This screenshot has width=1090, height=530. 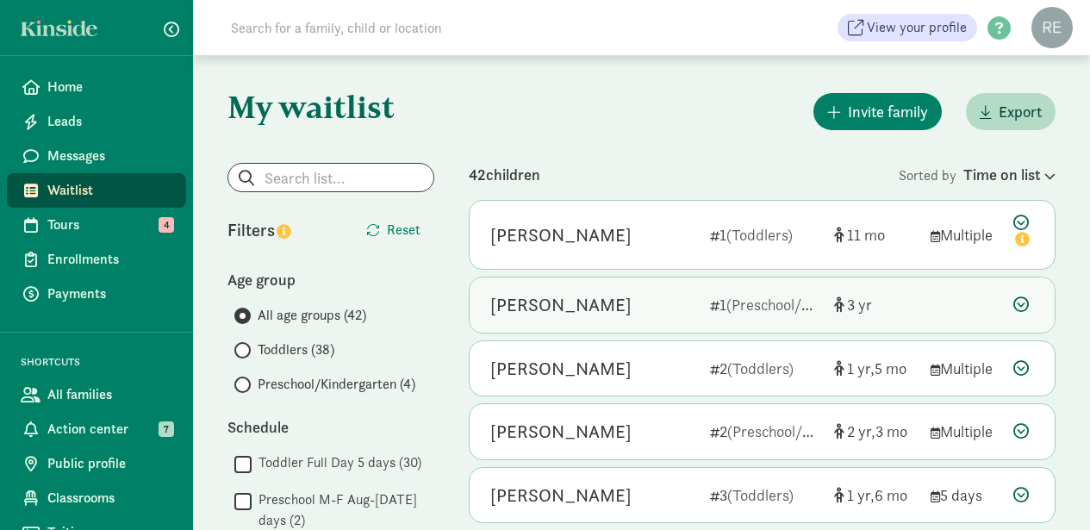 I want to click on input: Search list..., so click(x=331, y=178).